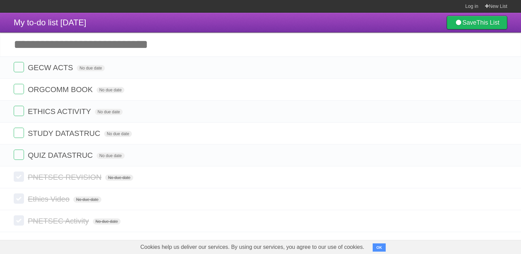 Image resolution: width=521 pixels, height=254 pixels. I want to click on span: PNETSEC Activity, so click(59, 221).